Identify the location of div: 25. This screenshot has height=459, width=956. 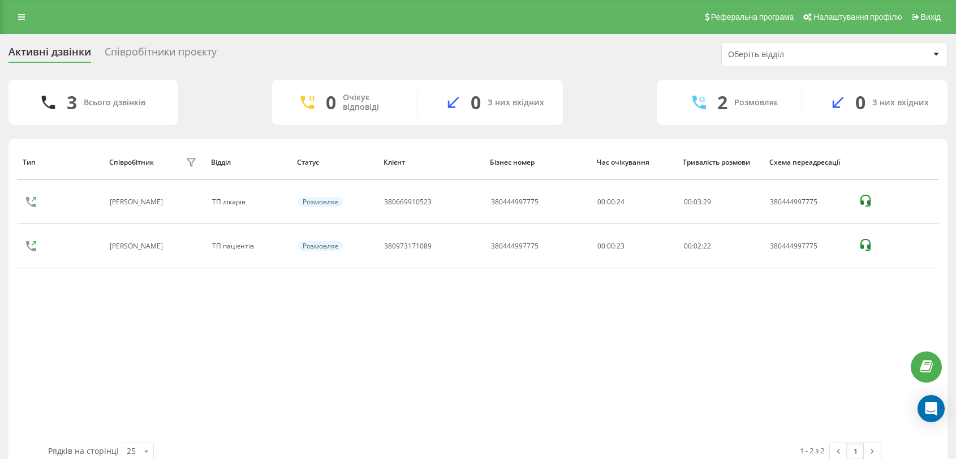
(131, 451).